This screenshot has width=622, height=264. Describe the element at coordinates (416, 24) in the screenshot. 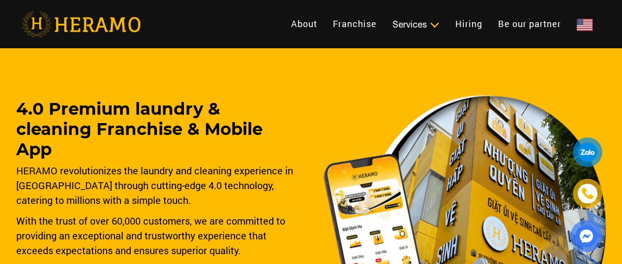

I see `div: Services` at that location.